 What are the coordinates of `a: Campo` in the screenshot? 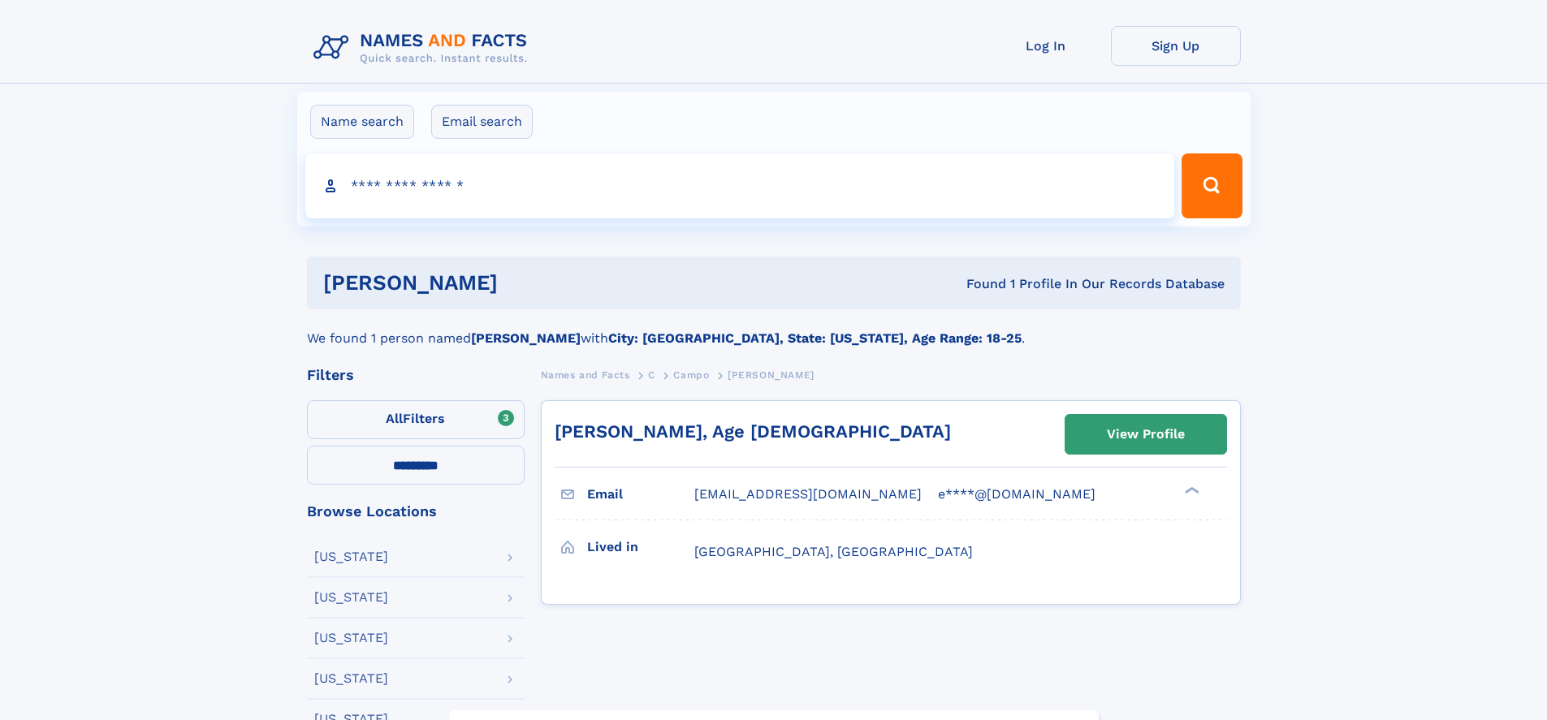 It's located at (691, 374).